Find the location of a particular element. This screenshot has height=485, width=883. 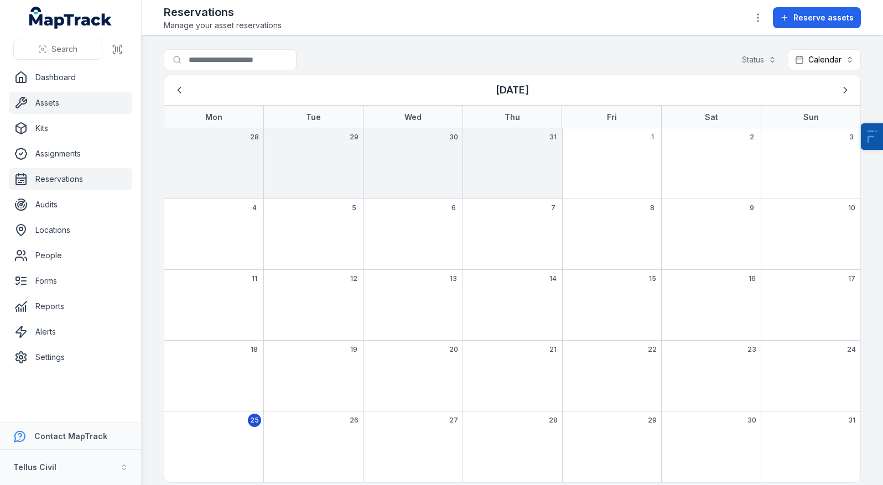

span: 14 is located at coordinates (553, 279).